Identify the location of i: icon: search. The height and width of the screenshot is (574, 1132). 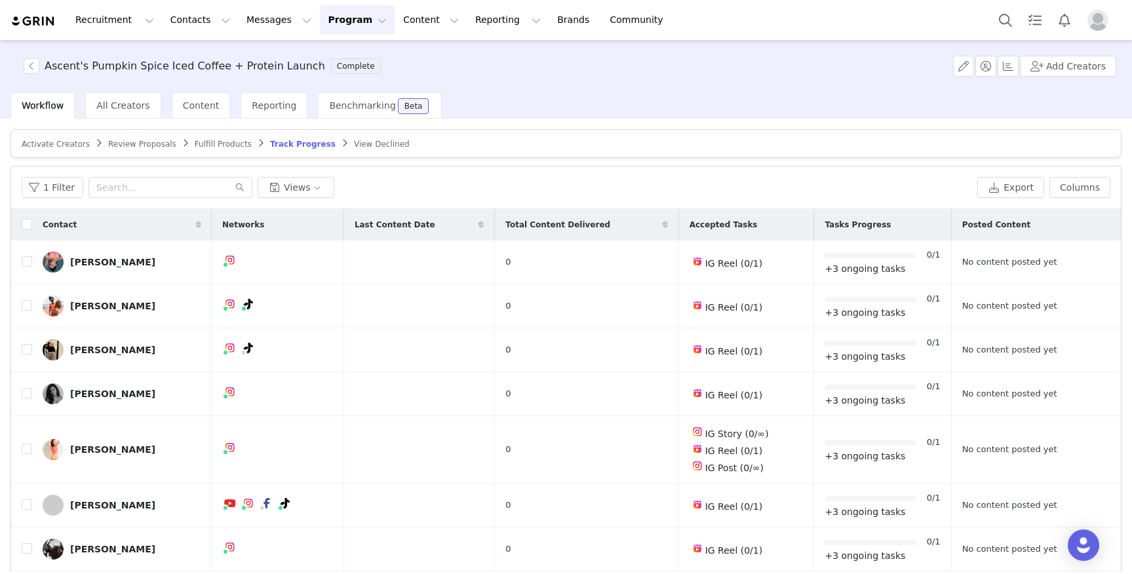
(240, 188).